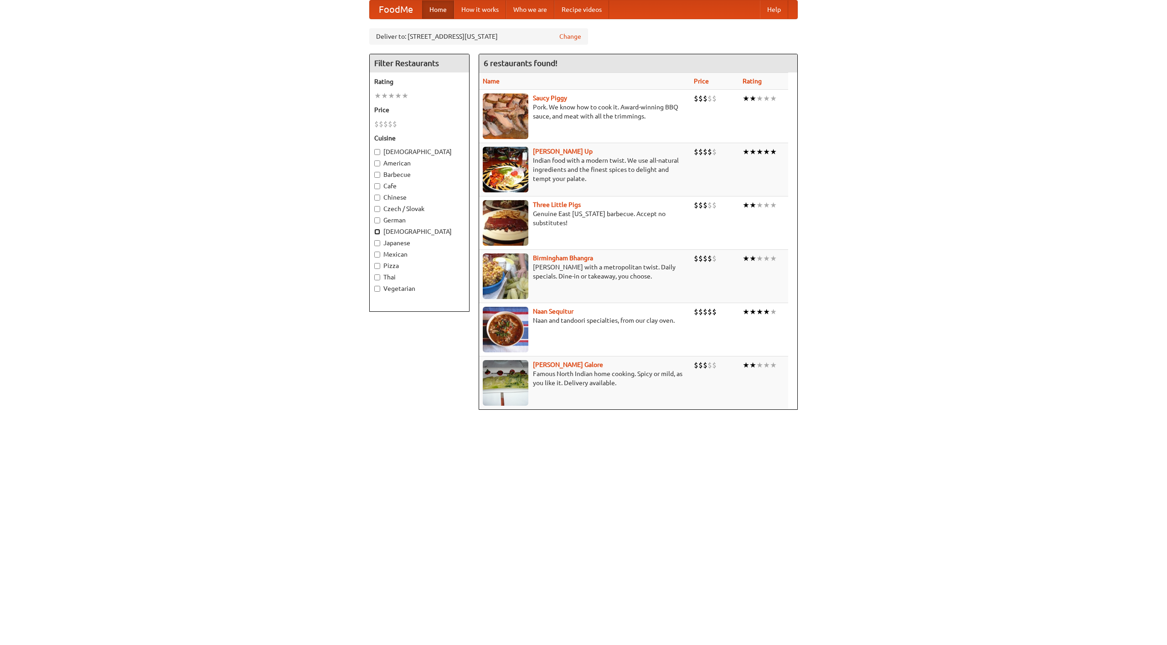 The image size is (1167, 645). I want to click on img: curryup.jpg, so click(506, 170).